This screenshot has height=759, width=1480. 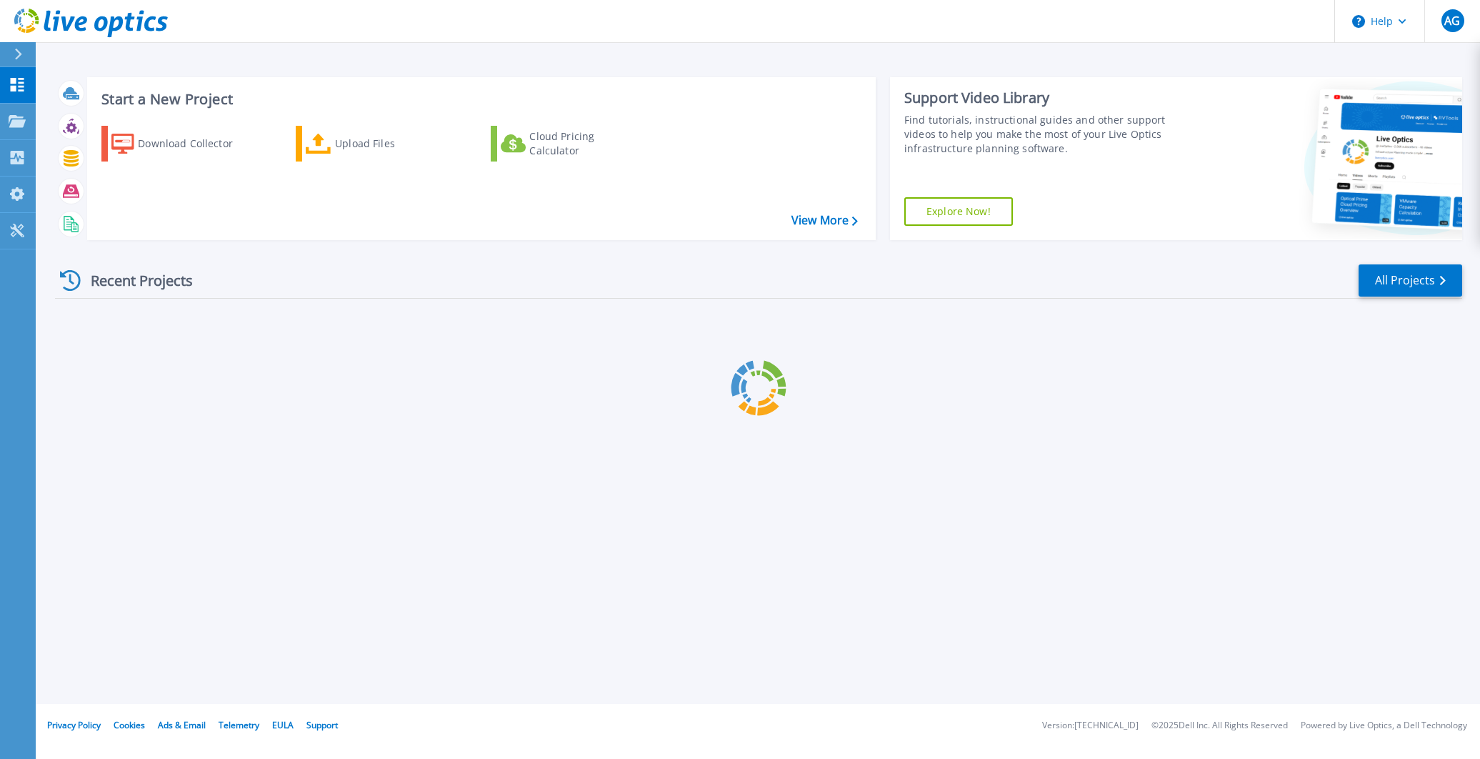 What do you see at coordinates (195, 144) in the screenshot?
I see `div: Download Collector` at bounding box center [195, 144].